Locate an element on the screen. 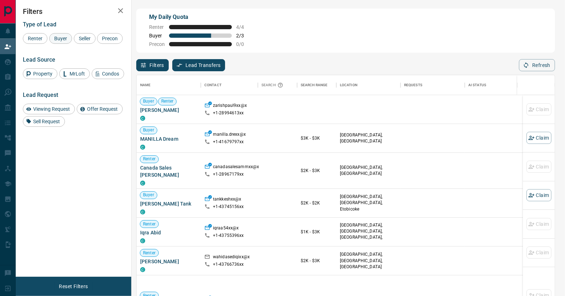  span: Viewing Request is located at coordinates (51, 109).